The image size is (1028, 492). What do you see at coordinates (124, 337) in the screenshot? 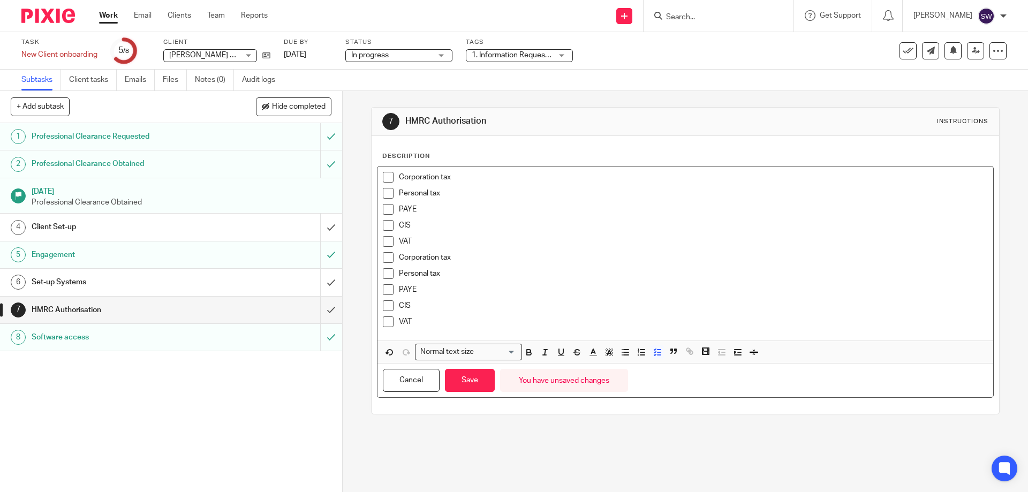
I see `h1: Software access` at bounding box center [124, 337].